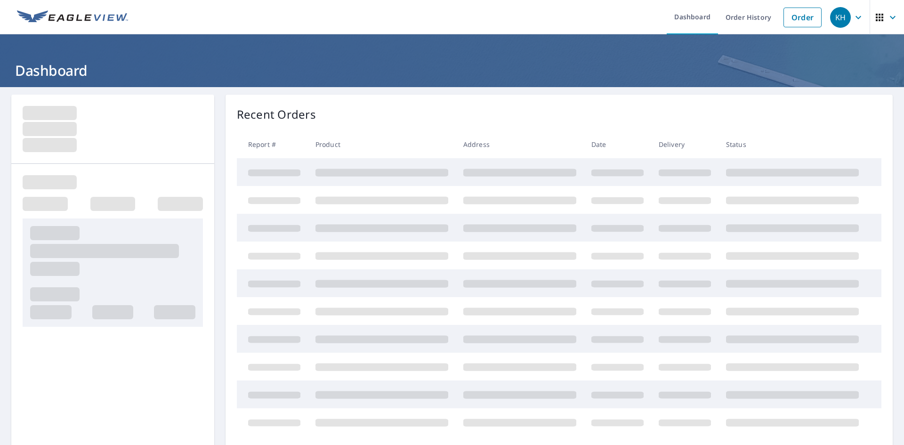  I want to click on a: Order, so click(802, 17).